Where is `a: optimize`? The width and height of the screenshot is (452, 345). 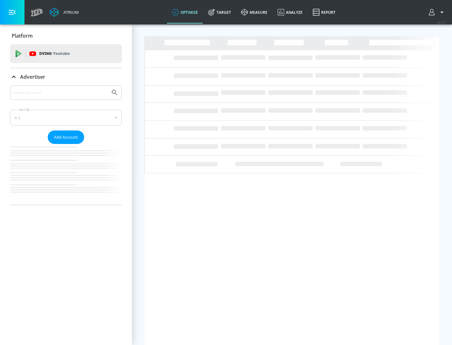 a: optimize is located at coordinates (185, 12).